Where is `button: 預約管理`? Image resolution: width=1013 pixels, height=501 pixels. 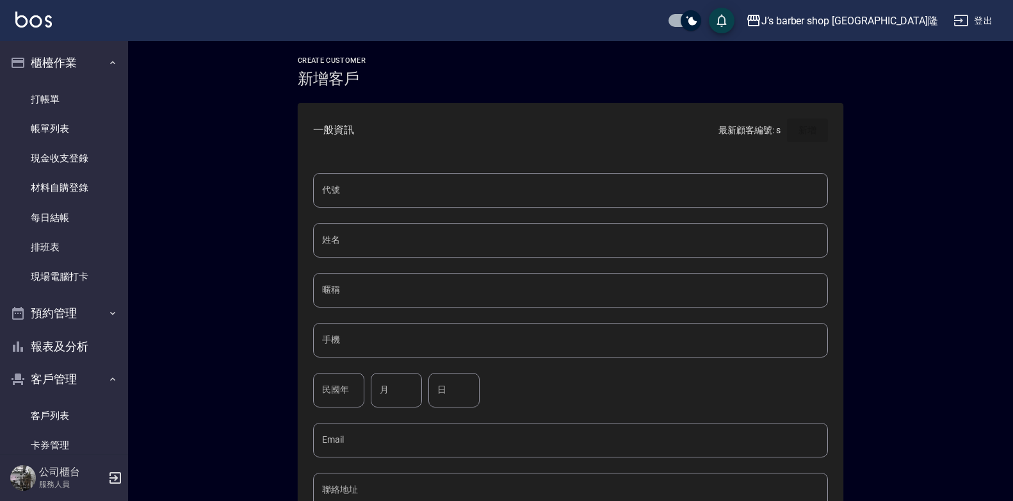 button: 預約管理 is located at coordinates (64, 313).